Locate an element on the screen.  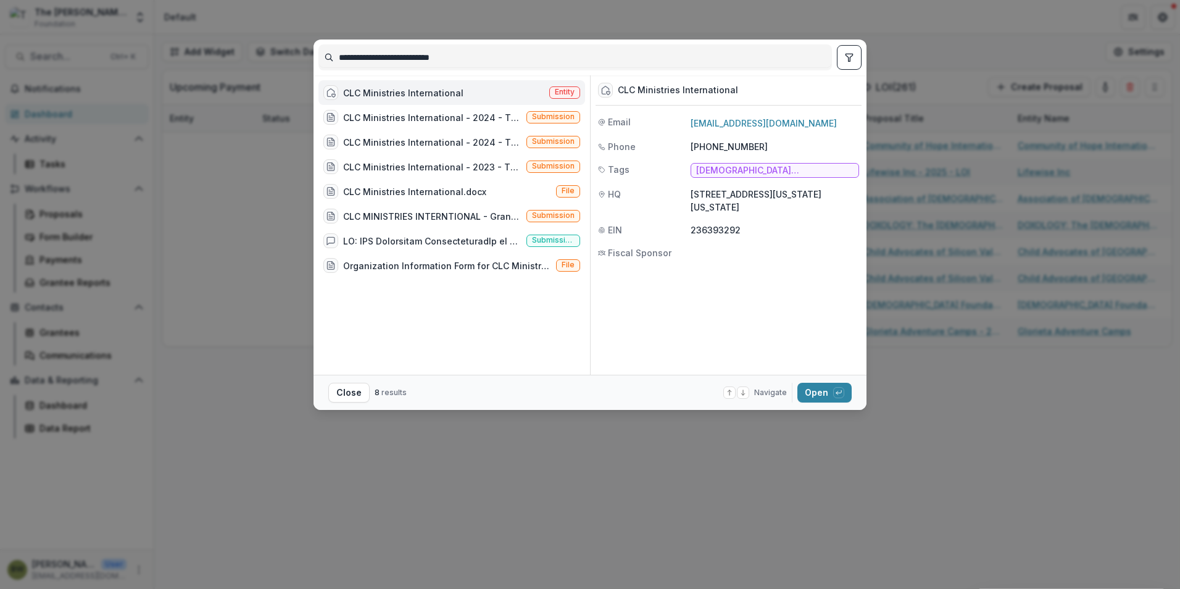
span: Fiscal Sponsor is located at coordinates (639, 252).